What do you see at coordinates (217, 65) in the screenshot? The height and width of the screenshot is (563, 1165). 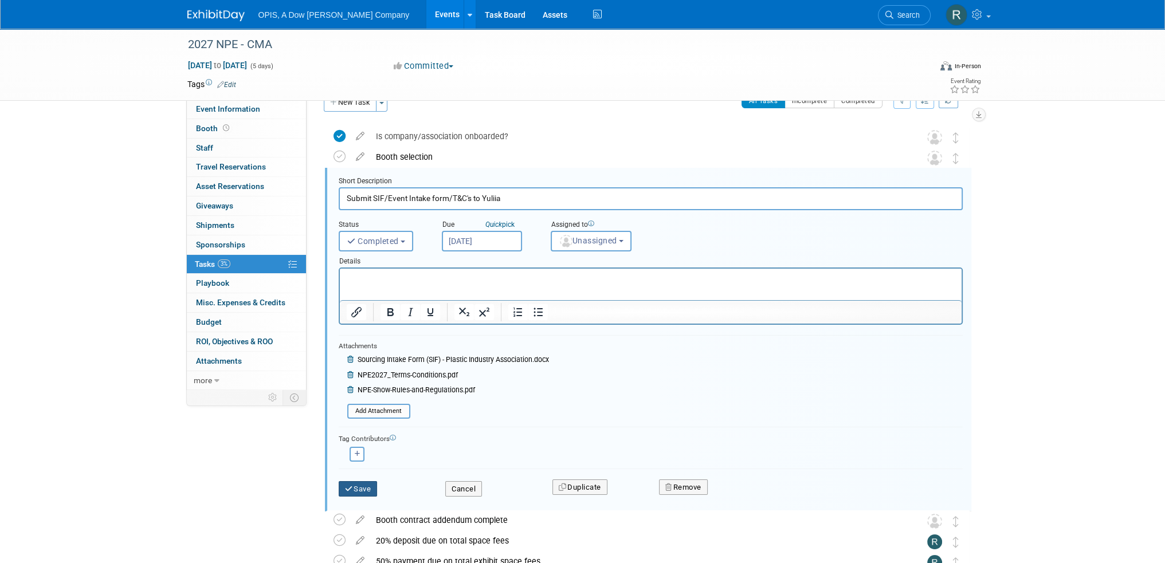 I see `span: to` at bounding box center [217, 65].